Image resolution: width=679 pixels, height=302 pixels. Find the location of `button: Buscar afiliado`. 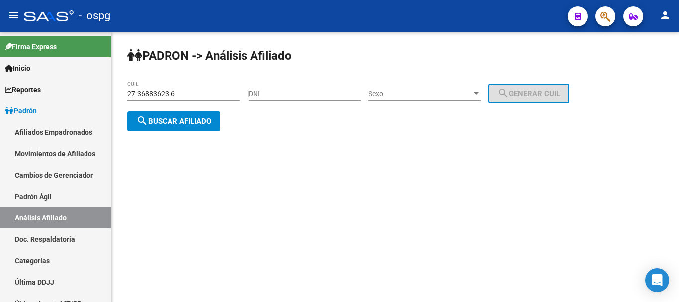

button: Buscar afiliado is located at coordinates (173, 121).